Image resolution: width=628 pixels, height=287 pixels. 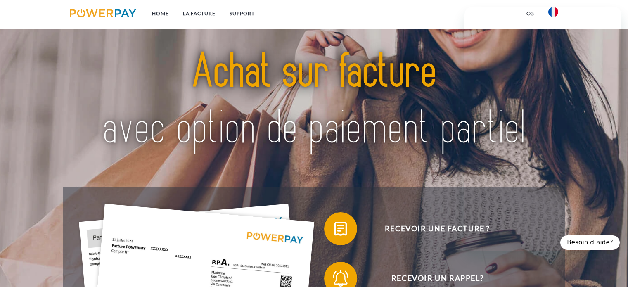 What do you see at coordinates (314, 100) in the screenshot?
I see `img: title-powerpay_fr.svg` at bounding box center [314, 100].